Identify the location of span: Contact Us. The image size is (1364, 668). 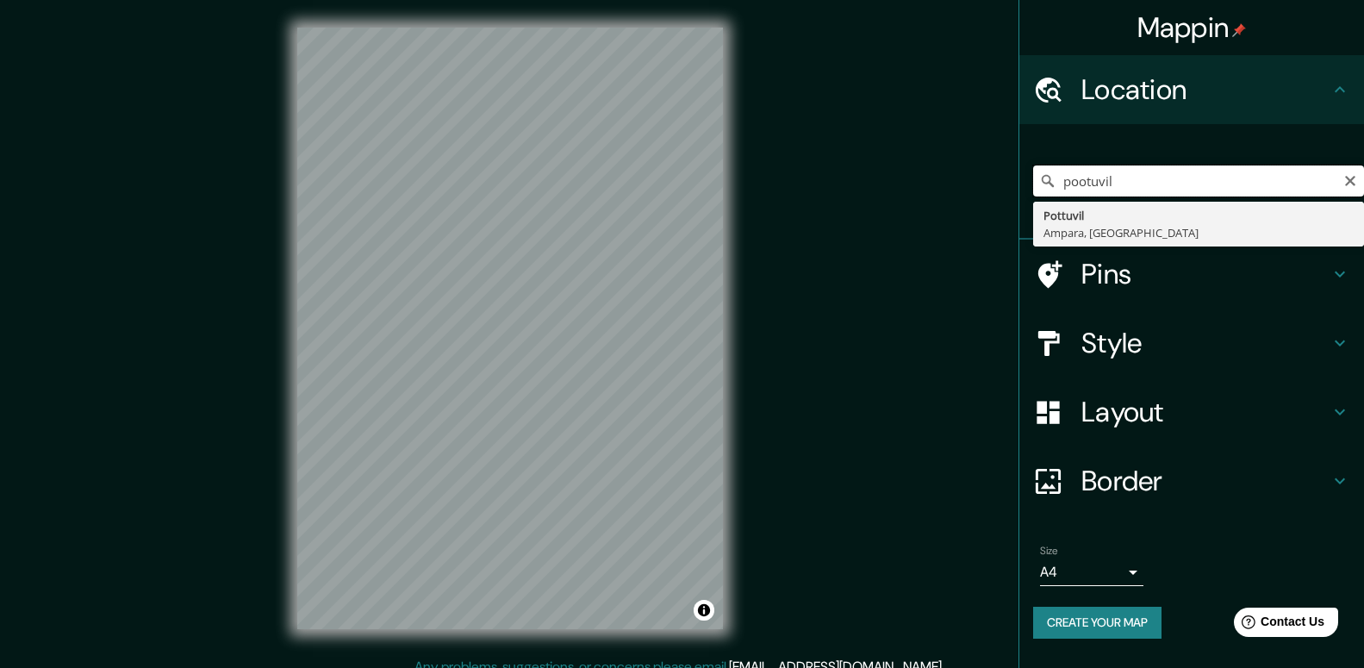
(82, 21).